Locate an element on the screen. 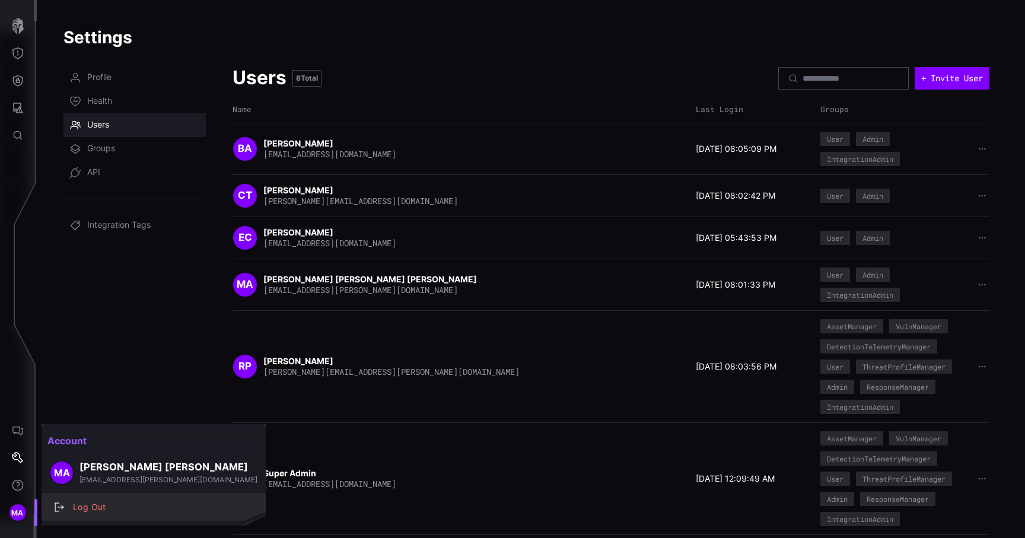 The height and width of the screenshot is (538, 1025). button: Log Out is located at coordinates (154, 507).